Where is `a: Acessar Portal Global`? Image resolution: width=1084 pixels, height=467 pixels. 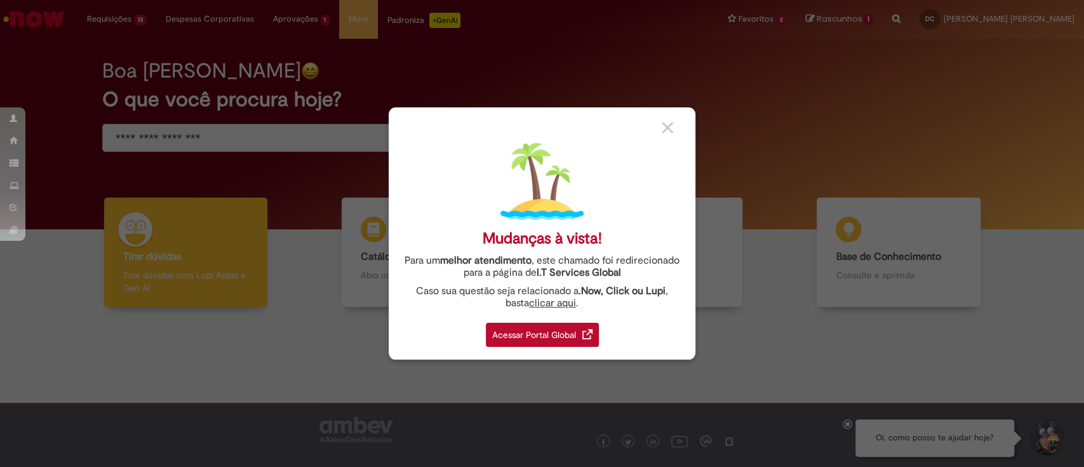
a: Acessar Portal Global is located at coordinates (542, 331).